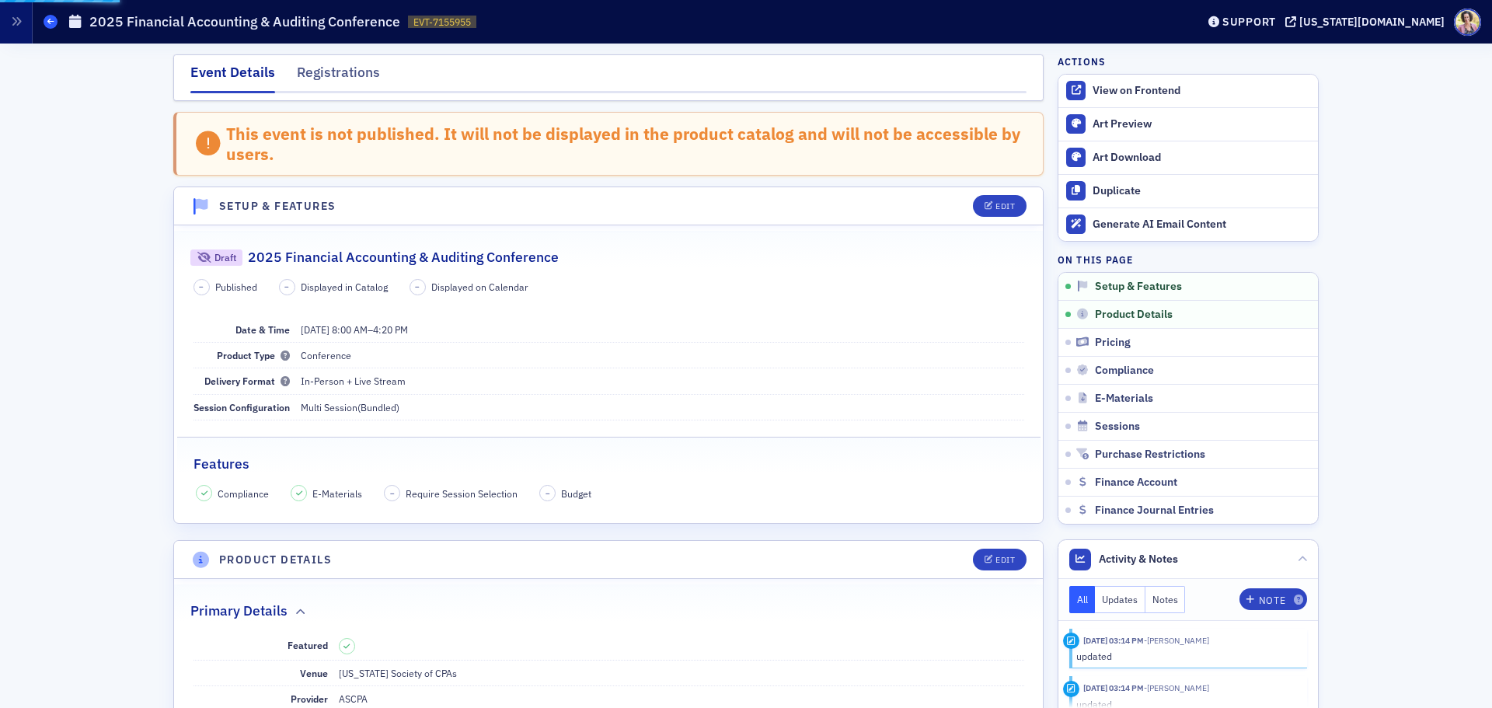 The height and width of the screenshot is (708, 1492). What do you see at coordinates (1139, 287) in the screenshot?
I see `span: Setup & Features` at bounding box center [1139, 287].